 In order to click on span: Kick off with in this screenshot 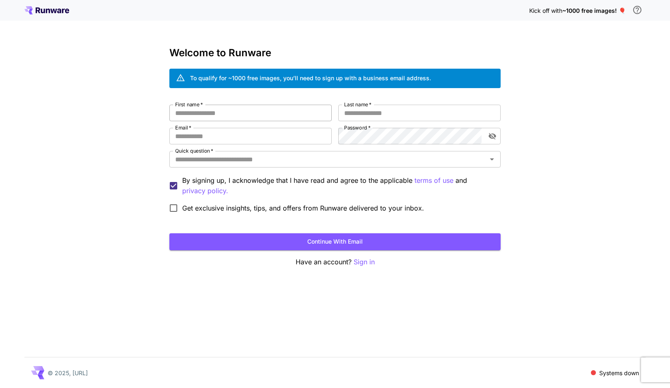, I will do `click(546, 10)`.